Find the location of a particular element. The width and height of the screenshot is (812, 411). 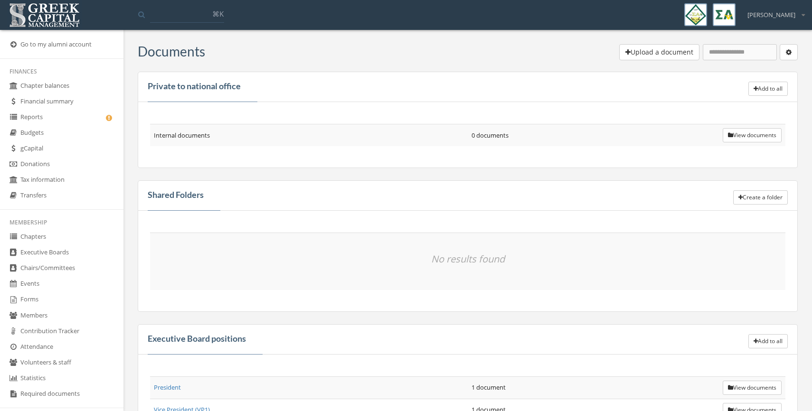

button: Create a folder is located at coordinates (760, 198).